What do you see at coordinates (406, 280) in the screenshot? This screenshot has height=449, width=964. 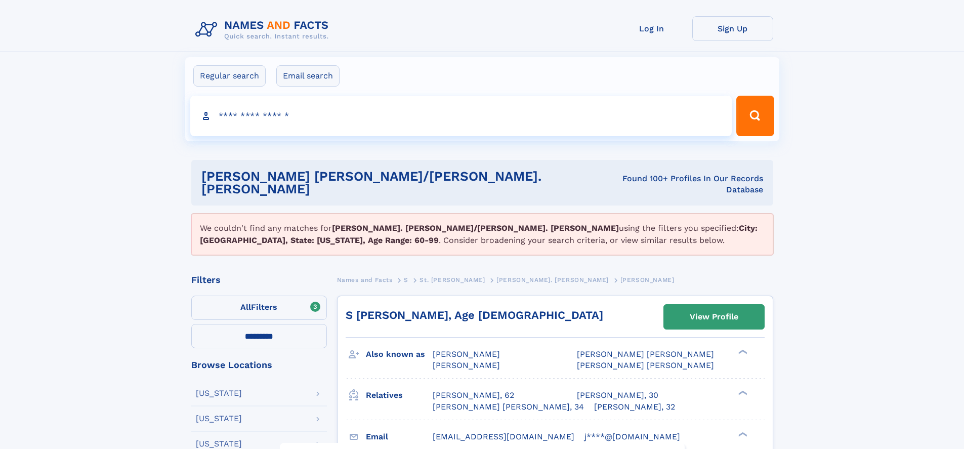 I see `span: S` at bounding box center [406, 280].